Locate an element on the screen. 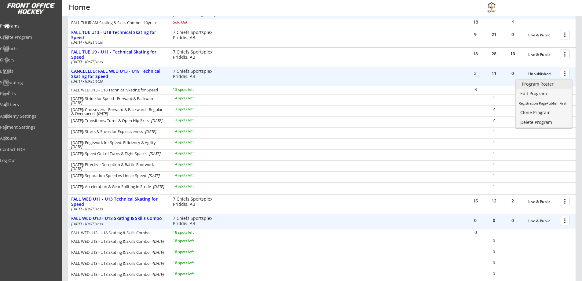  div: 10 is located at coordinates (513, 54).